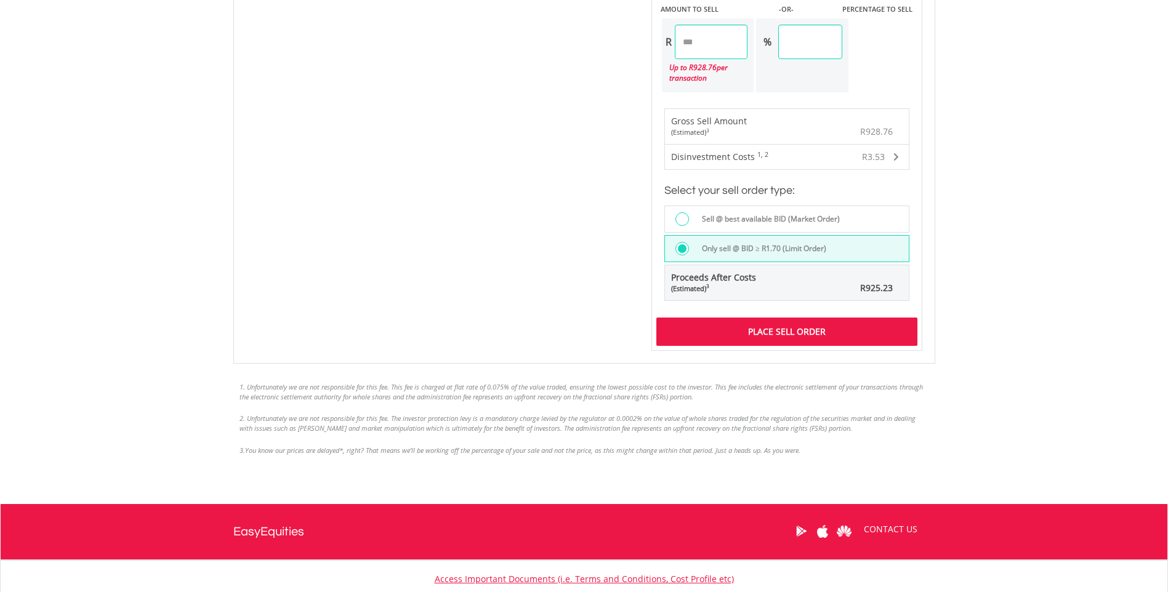  Describe the element at coordinates (584, 579) in the screenshot. I see `a: Access Important Documents (i.e. Terms and Conditions, Cost Profile etc)` at that location.